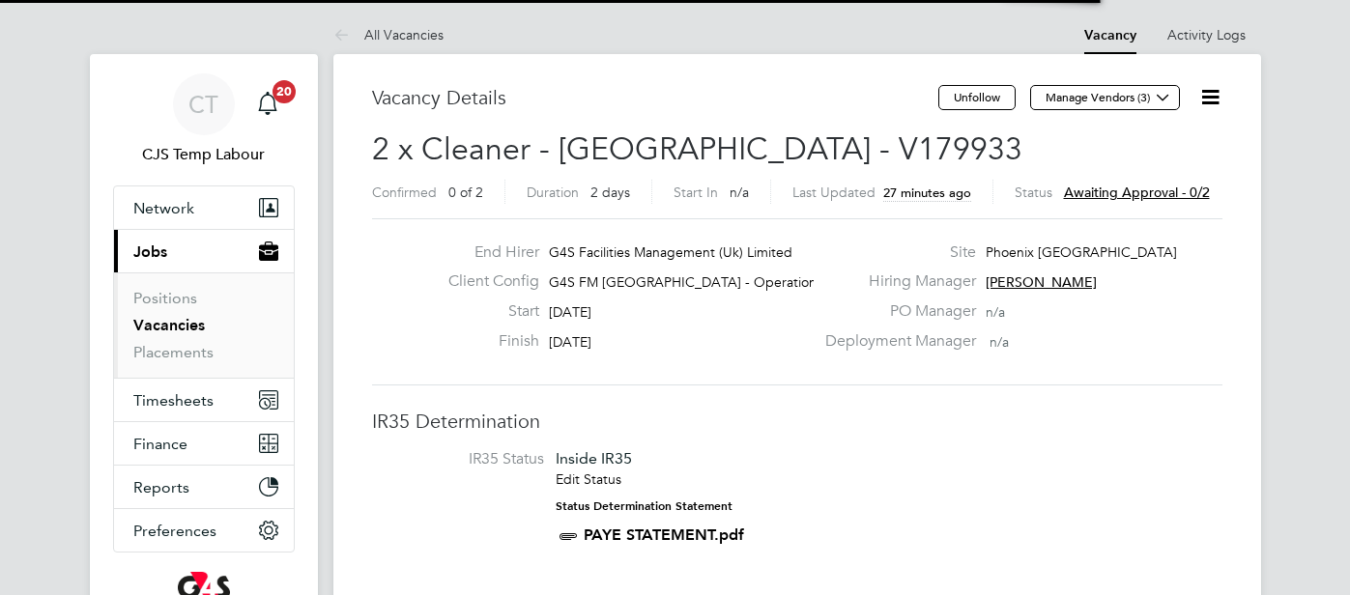 The width and height of the screenshot is (1350, 595). What do you see at coordinates (160, 444) in the screenshot?
I see `span: Finance` at bounding box center [160, 444].